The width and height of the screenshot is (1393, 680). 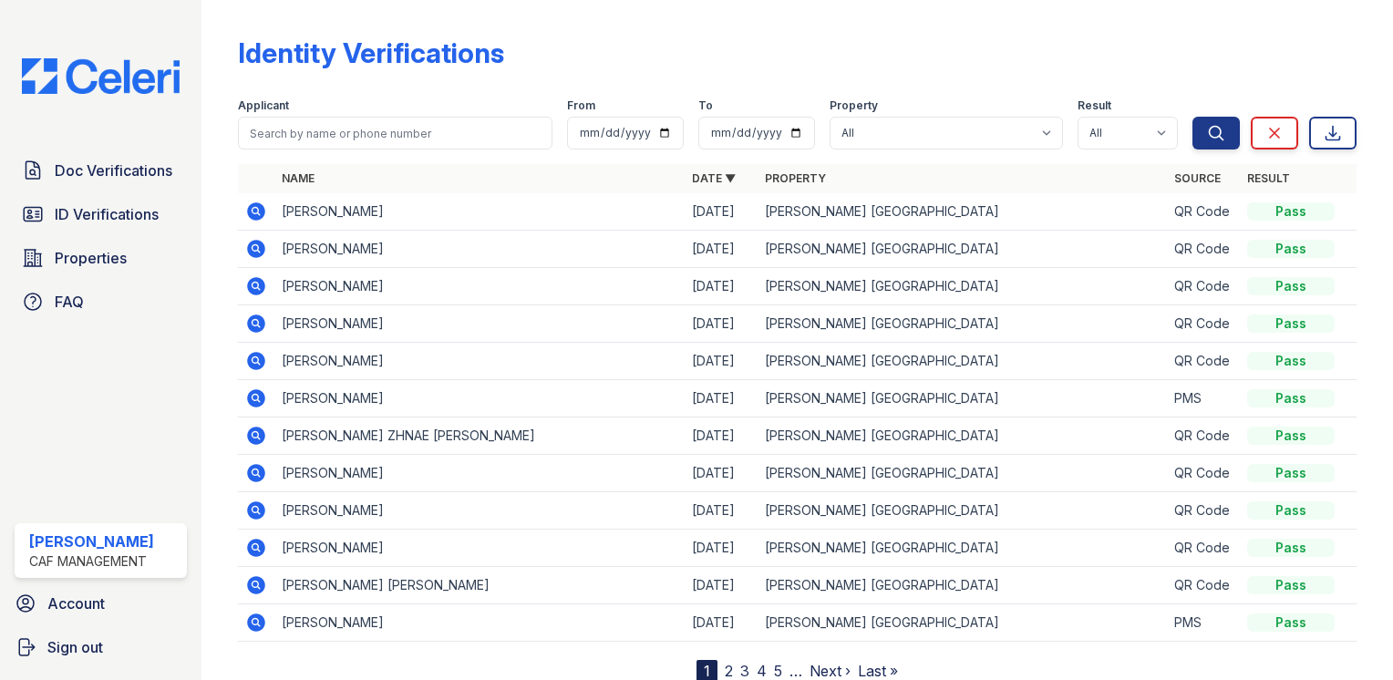 I want to click on a: Account, so click(x=100, y=604).